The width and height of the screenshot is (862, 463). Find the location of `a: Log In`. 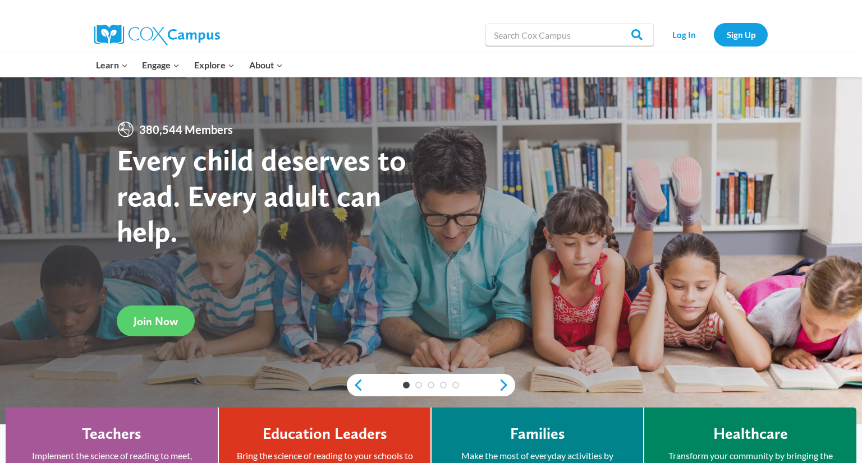

a: Log In is located at coordinates (683, 34).